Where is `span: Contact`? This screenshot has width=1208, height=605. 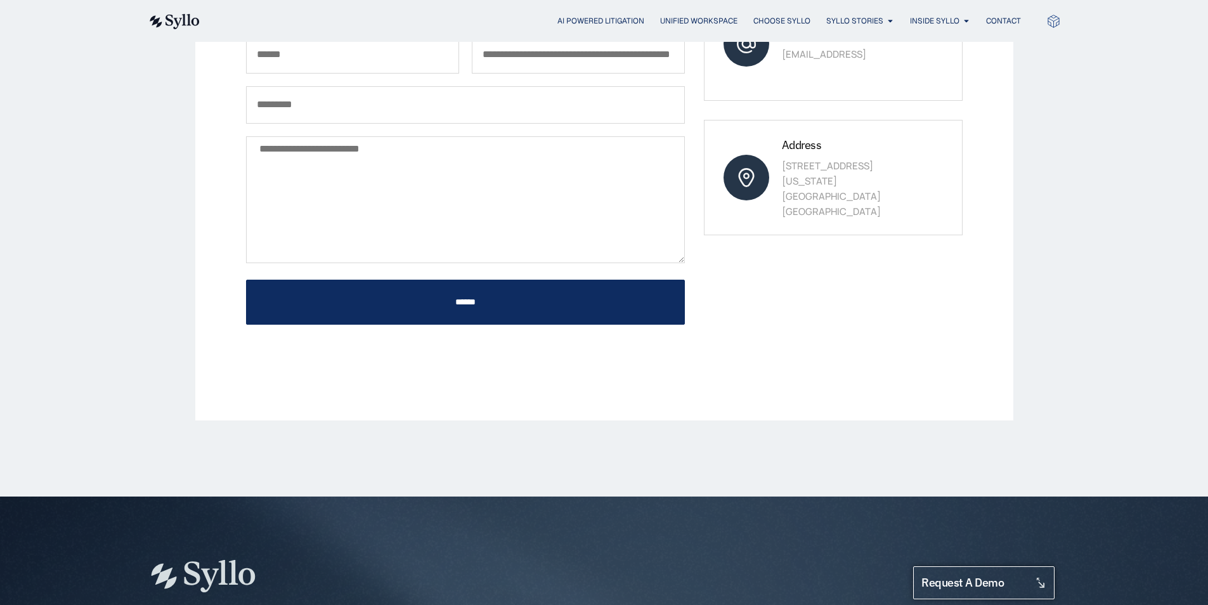 span: Contact is located at coordinates (1003, 21).